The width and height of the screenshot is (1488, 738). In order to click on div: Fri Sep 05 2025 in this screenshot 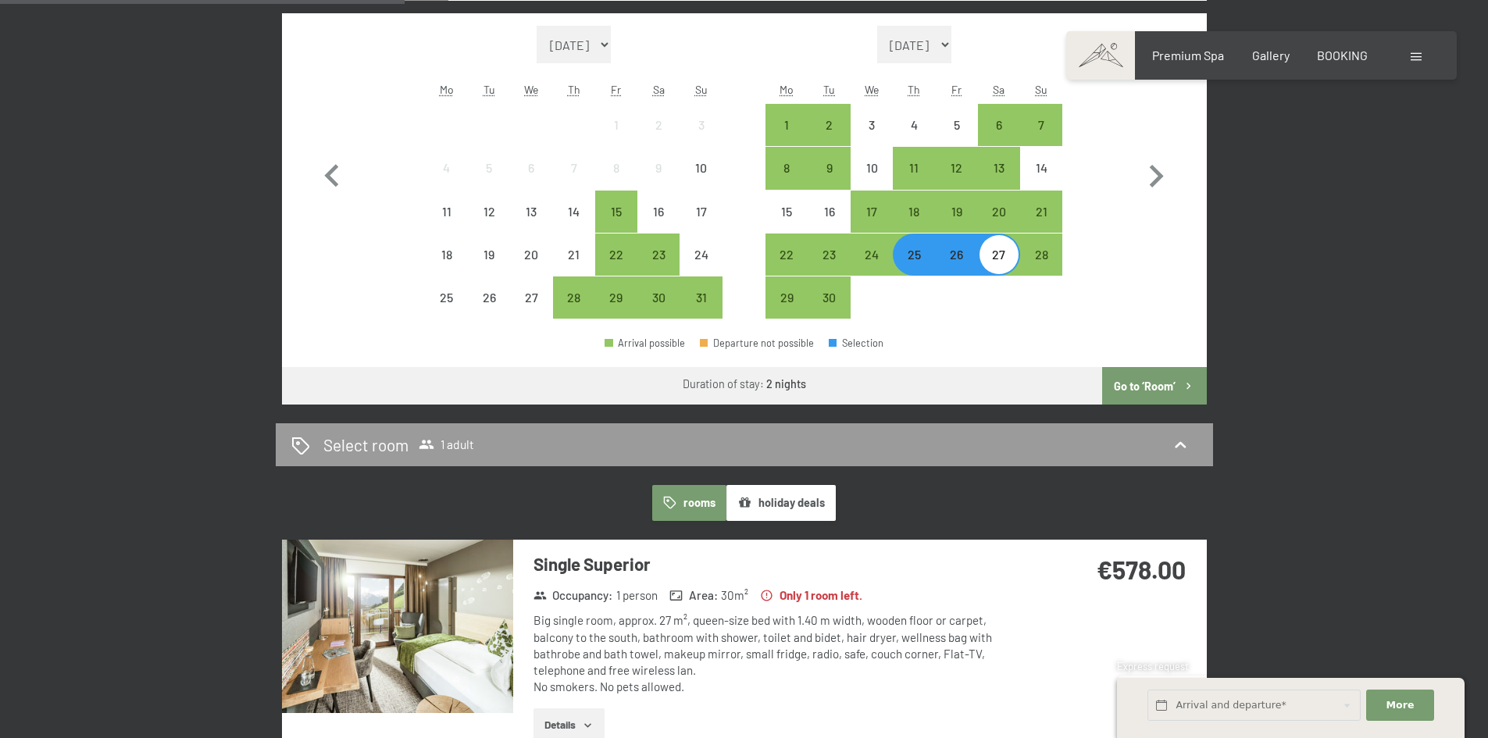, I will do `click(956, 125)`.